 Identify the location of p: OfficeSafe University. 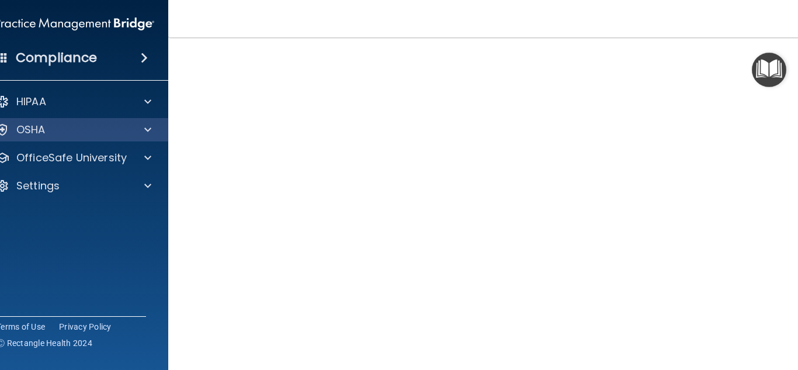
(71, 158).